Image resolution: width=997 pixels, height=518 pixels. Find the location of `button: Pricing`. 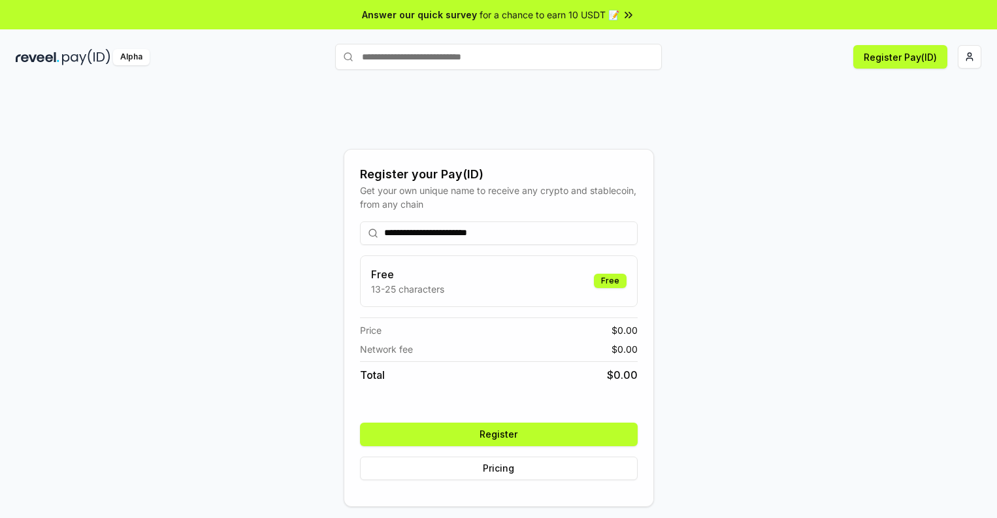

button: Pricing is located at coordinates (499, 468).